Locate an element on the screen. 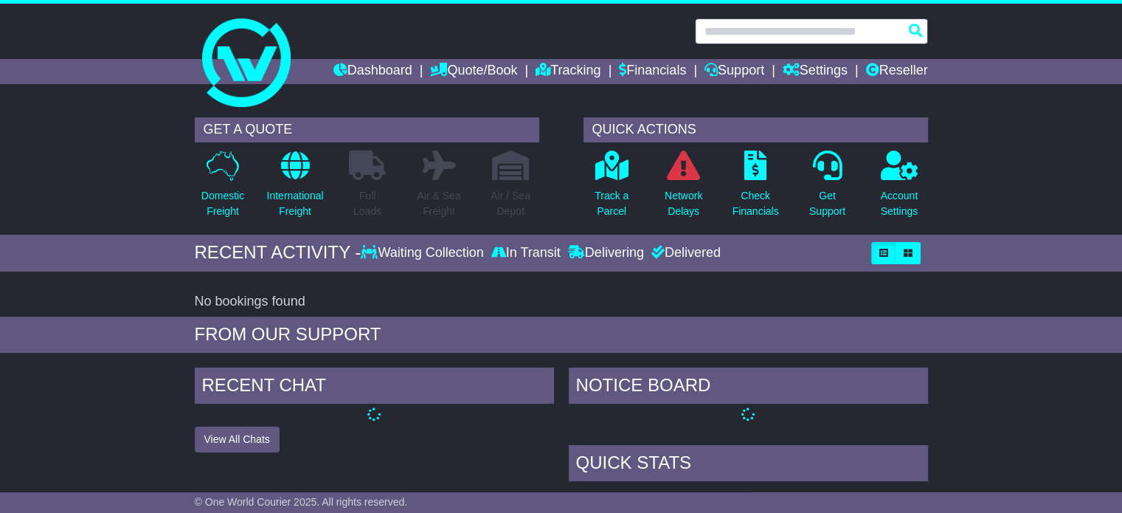 Image resolution: width=1122 pixels, height=513 pixels. a: Tracking is located at coordinates (568, 72).